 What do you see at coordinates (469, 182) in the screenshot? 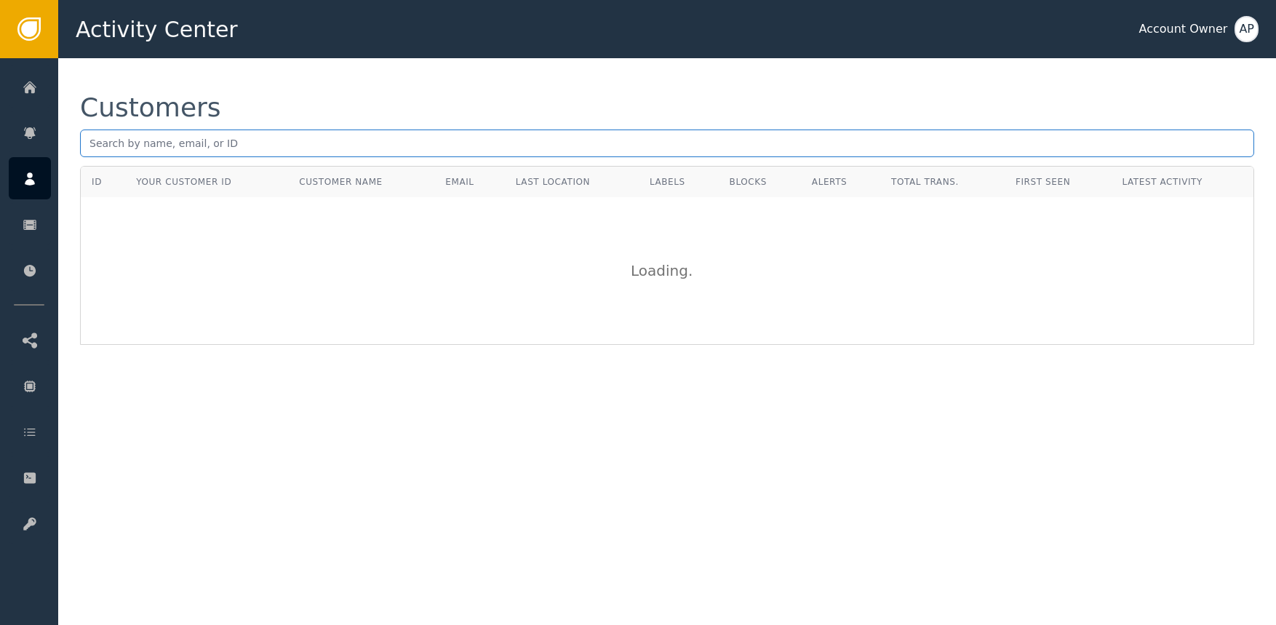
I see `div: Email` at bounding box center [469, 182].